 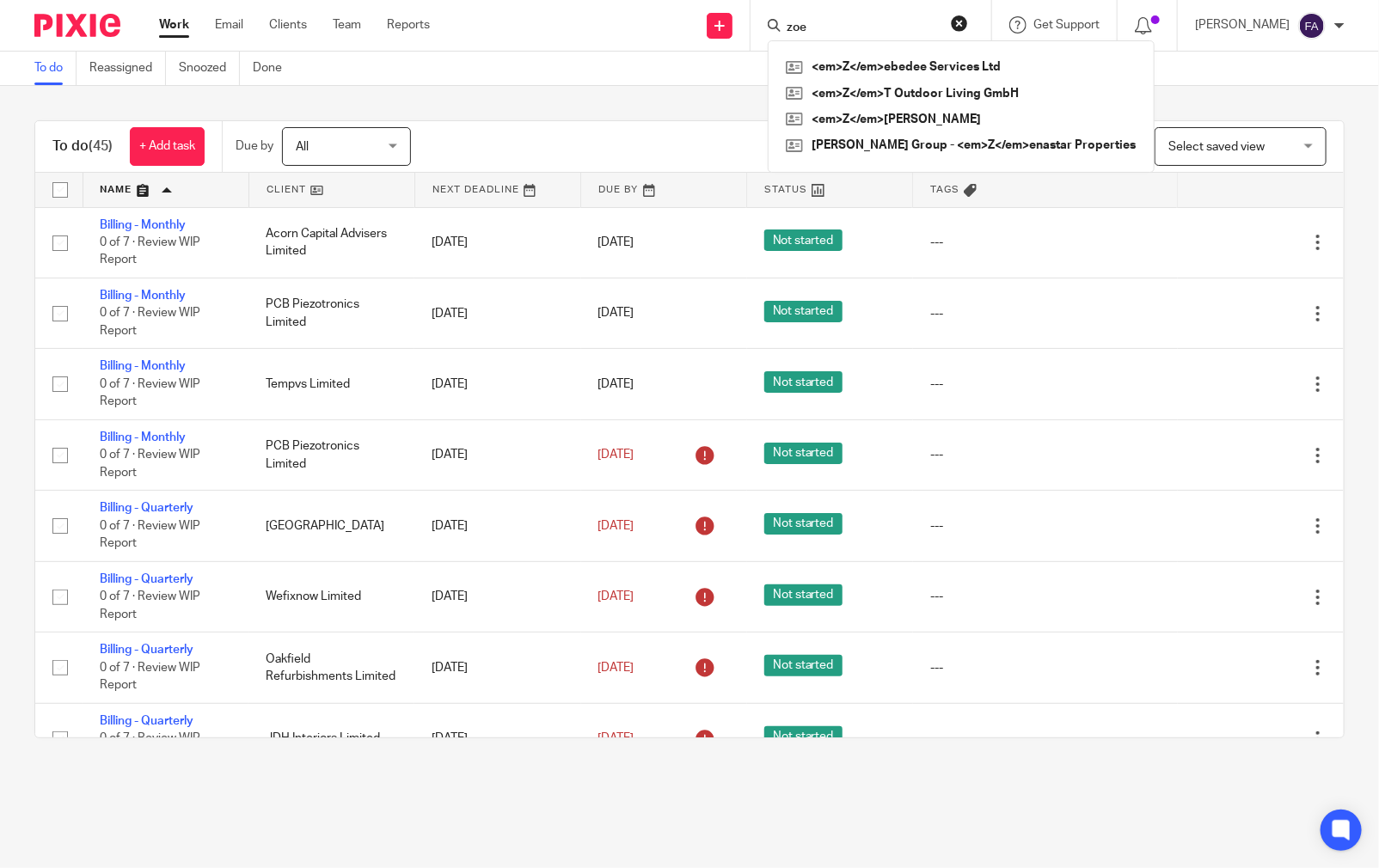 What do you see at coordinates (273, 68) in the screenshot?
I see `a: Done` at bounding box center [273, 68].